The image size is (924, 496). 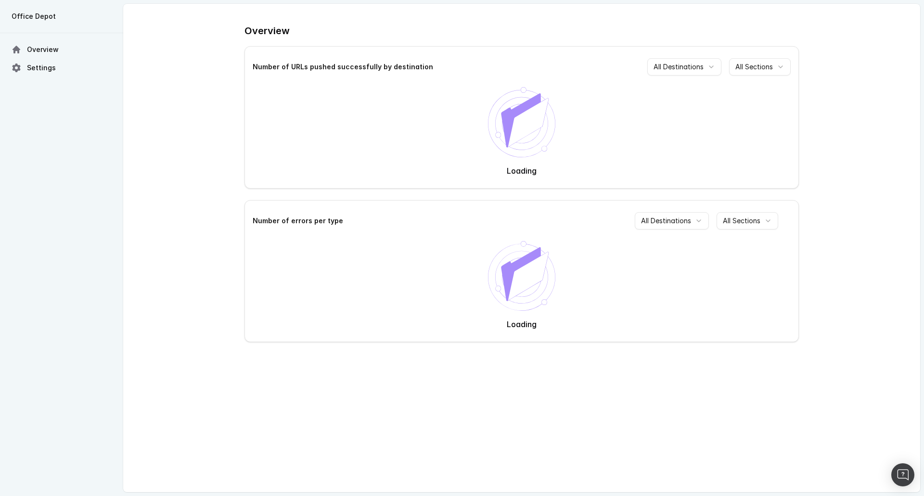 I want to click on div: Number of URLs pushed successfully by destination, so click(x=343, y=67).